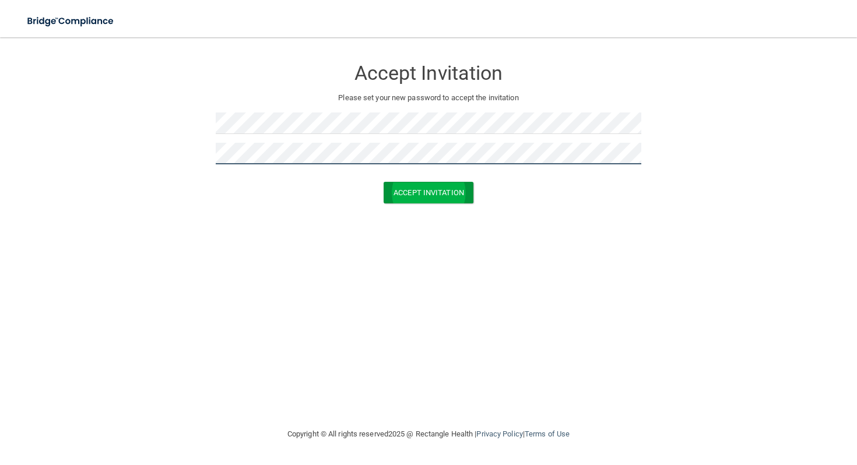 This screenshot has height=465, width=857. Describe the element at coordinates (499, 434) in the screenshot. I see `a: Privacy Policy` at that location.